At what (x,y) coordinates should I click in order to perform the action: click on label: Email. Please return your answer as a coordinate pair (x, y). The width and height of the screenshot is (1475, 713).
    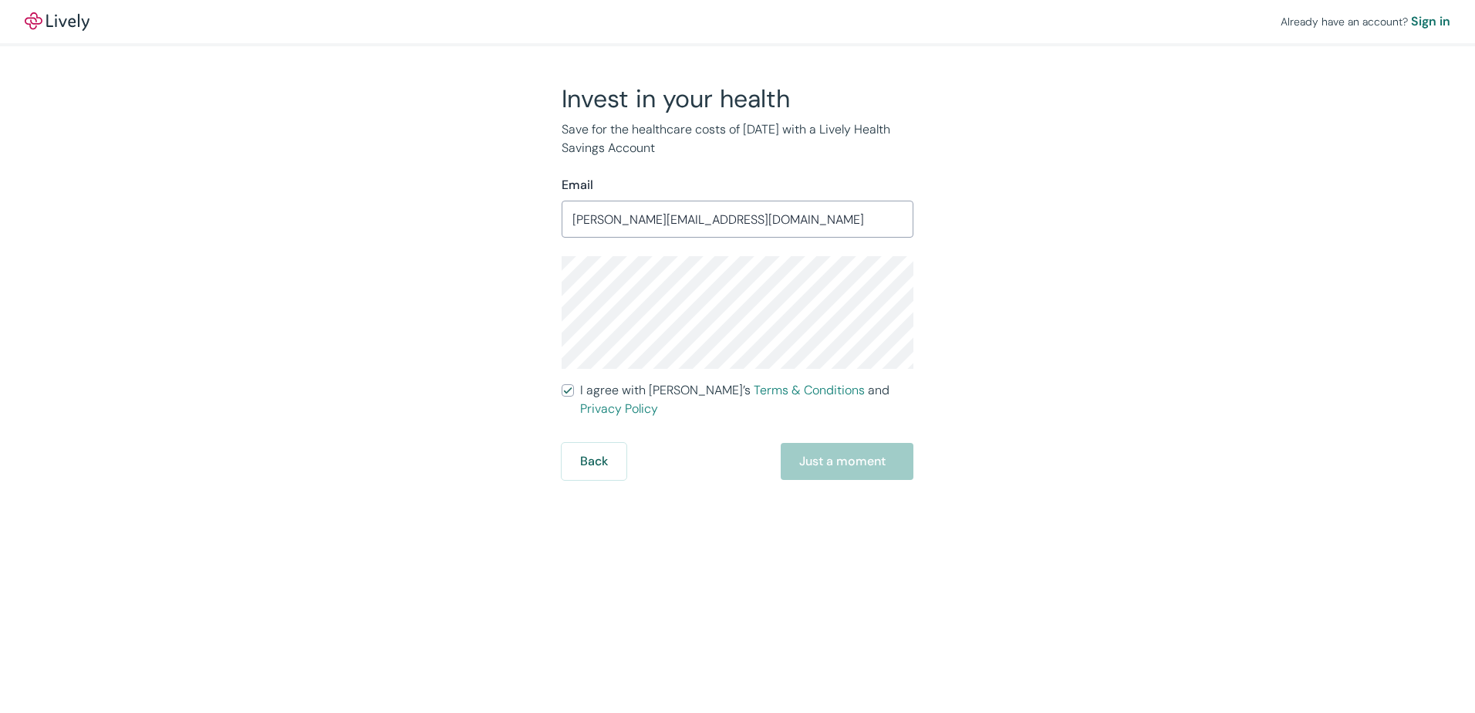
    Looking at the image, I should click on (577, 185).